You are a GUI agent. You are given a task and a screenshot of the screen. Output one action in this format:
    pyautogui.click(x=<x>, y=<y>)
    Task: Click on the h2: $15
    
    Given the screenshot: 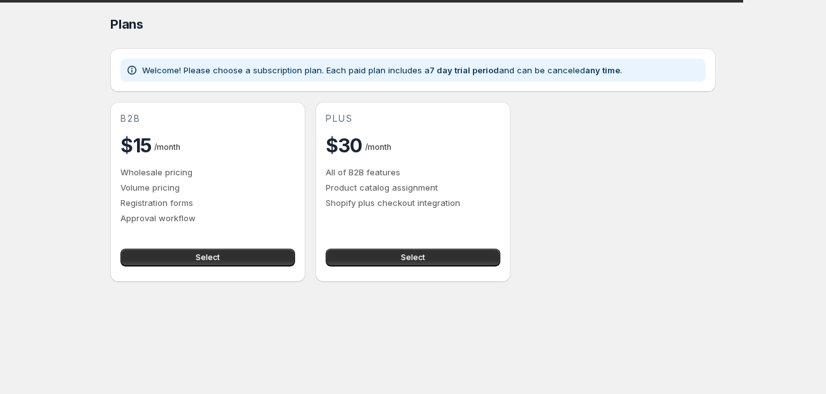 What is the action you would take?
    pyautogui.click(x=136, y=145)
    